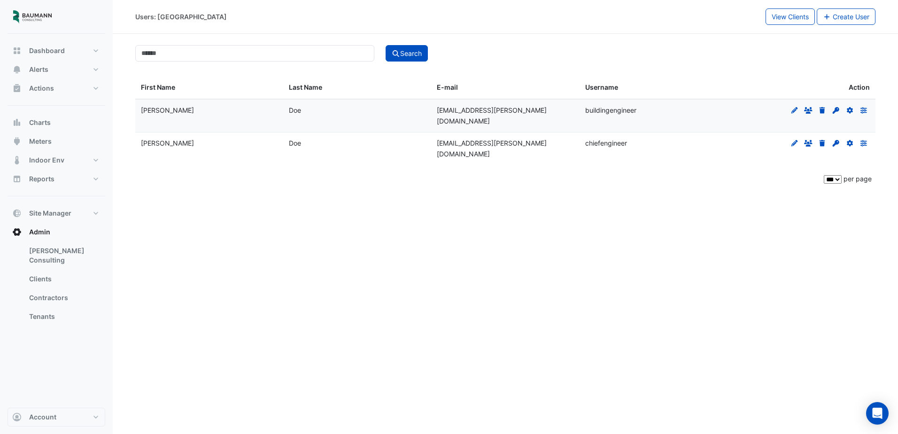 The height and width of the screenshot is (434, 898). Describe the element at coordinates (56, 179) in the screenshot. I see `button: Reports` at that location.